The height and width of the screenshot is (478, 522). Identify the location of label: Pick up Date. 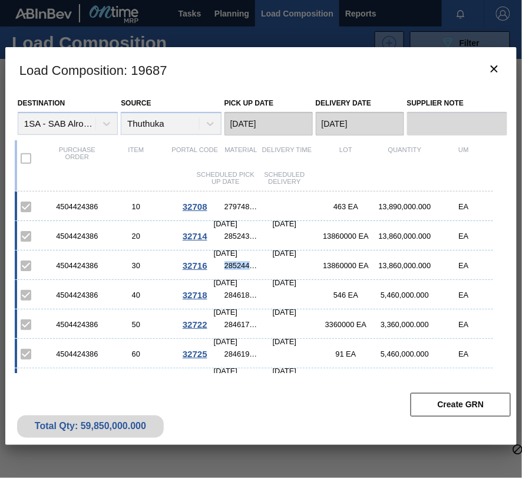
(249, 103).